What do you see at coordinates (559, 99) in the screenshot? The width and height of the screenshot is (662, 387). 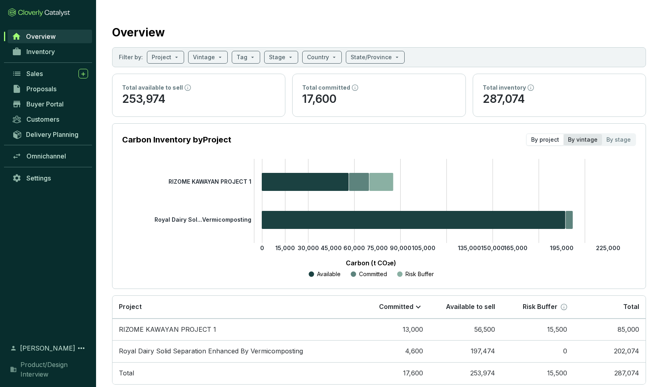 I see `p: 287,074` at bounding box center [559, 99].